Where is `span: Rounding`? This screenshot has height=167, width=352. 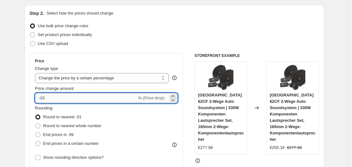
span: Rounding is located at coordinates (44, 108).